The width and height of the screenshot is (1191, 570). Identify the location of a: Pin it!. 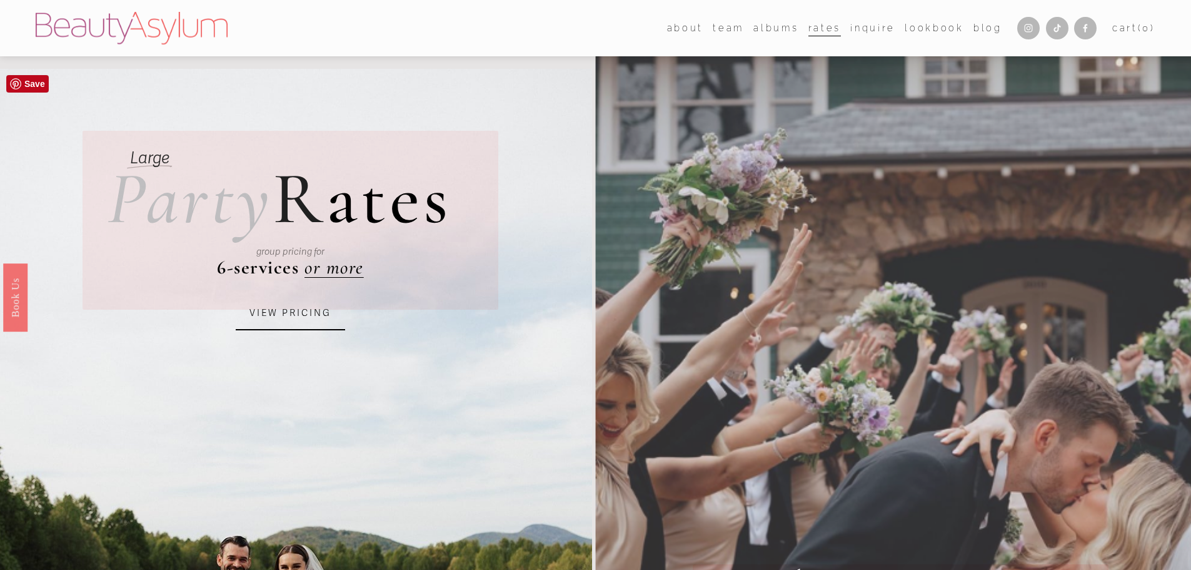
(28, 84).